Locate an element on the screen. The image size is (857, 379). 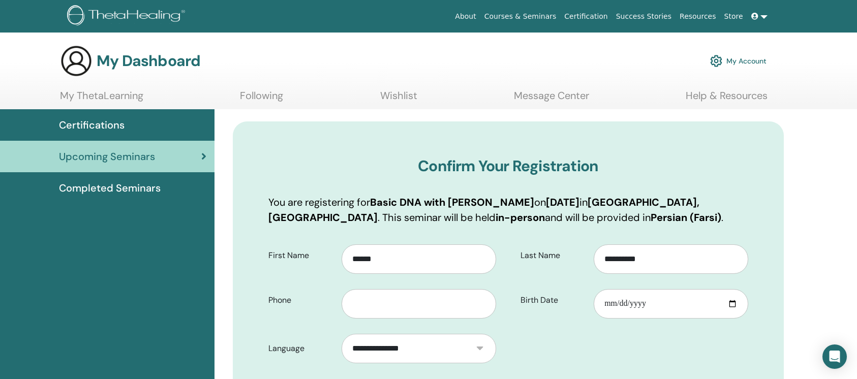
label: Last Name is located at coordinates (553, 256).